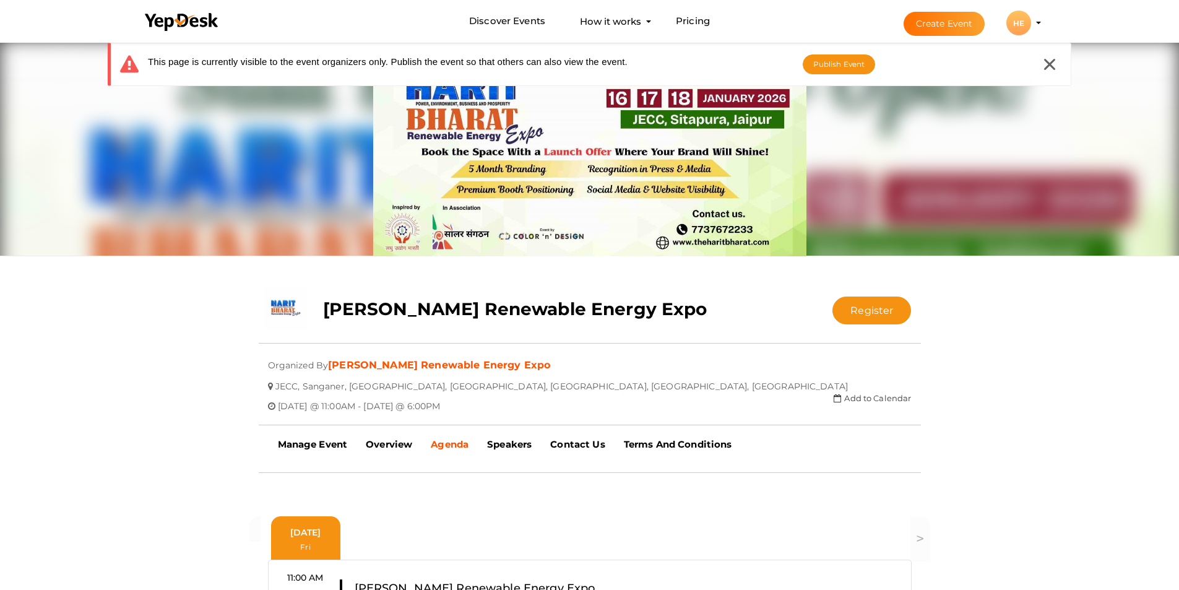  What do you see at coordinates (839, 64) in the screenshot?
I see `button: Publish Event` at bounding box center [839, 64].